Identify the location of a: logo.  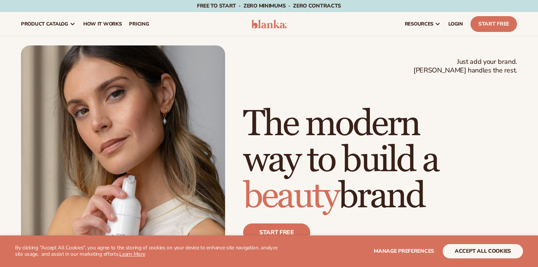
(269, 24).